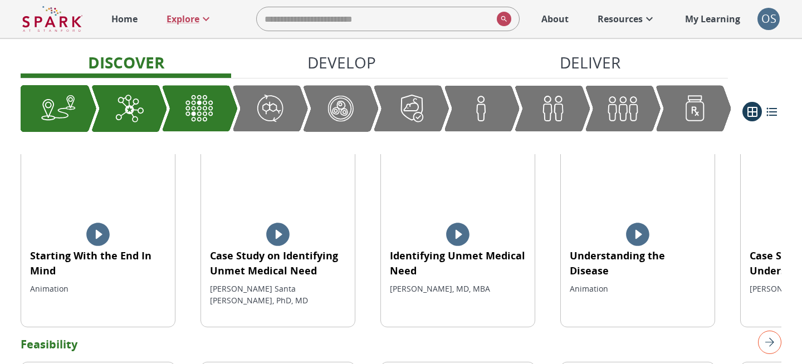  I want to click on button: list view, so click(771, 111).